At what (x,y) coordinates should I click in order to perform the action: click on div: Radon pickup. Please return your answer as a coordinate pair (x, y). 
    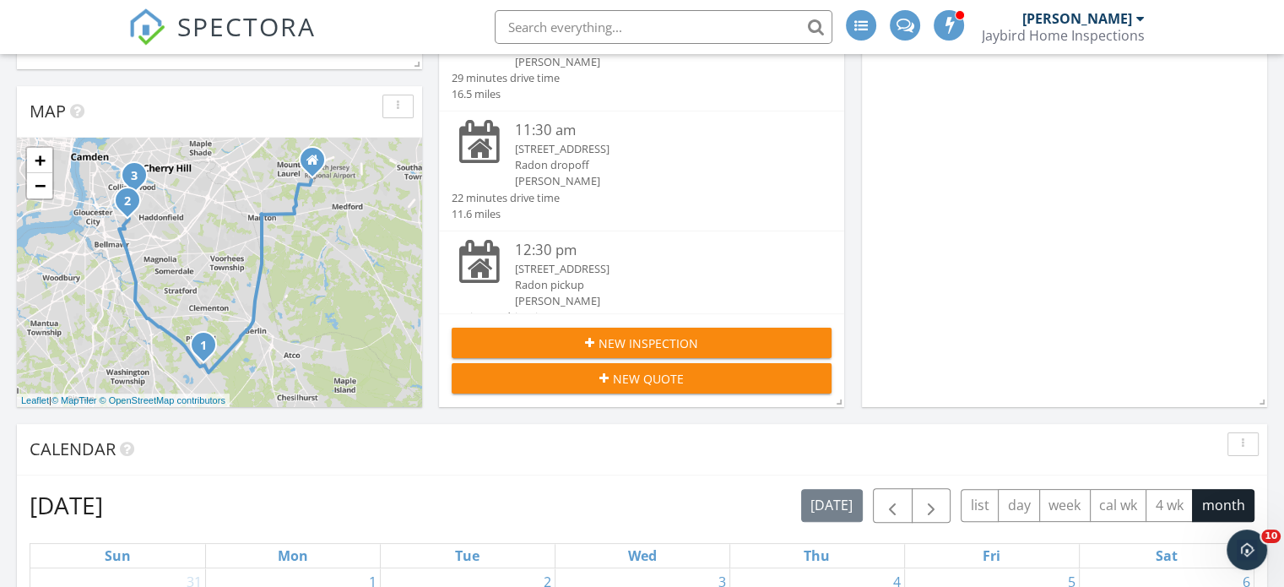
    Looking at the image, I should click on (658, 284).